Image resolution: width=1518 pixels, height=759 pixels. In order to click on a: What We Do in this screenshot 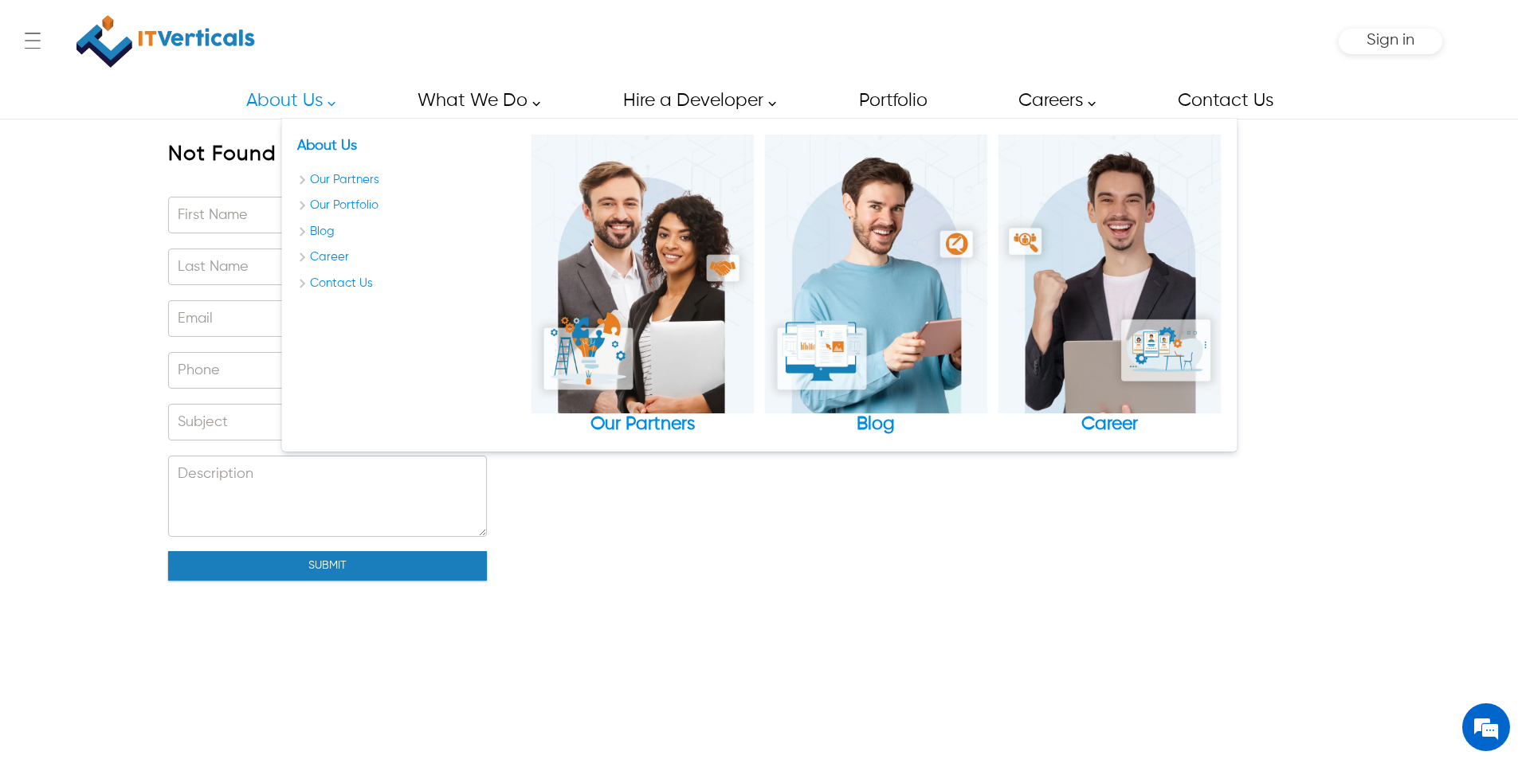, I will do `click(474, 100)`.